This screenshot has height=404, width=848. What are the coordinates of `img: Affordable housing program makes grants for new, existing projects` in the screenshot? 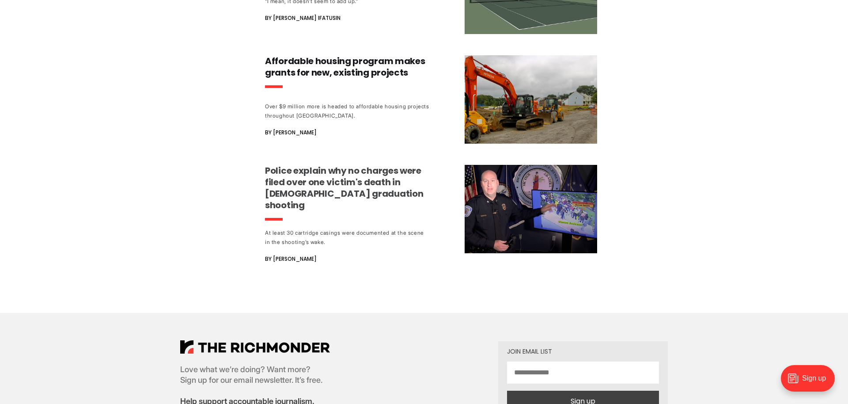 It's located at (531, 99).